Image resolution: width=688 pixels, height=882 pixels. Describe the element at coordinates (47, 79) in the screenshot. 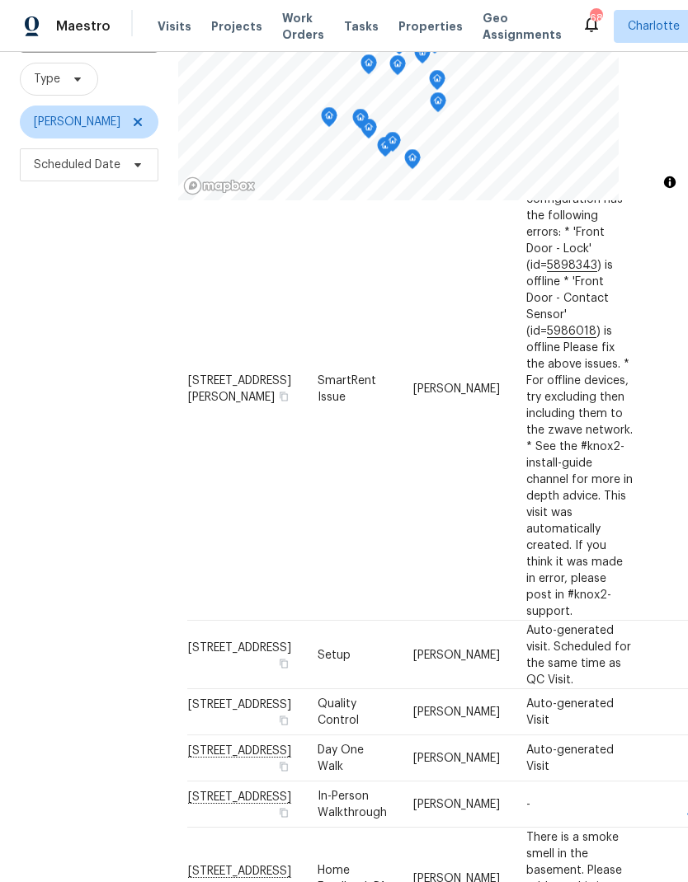

I see `span: Type` at that location.